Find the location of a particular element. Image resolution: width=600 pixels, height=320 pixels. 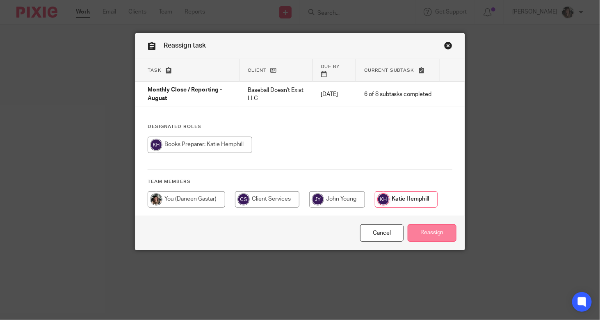

p: Baseball Doesn't Exist LLC is located at coordinates (276, 94).